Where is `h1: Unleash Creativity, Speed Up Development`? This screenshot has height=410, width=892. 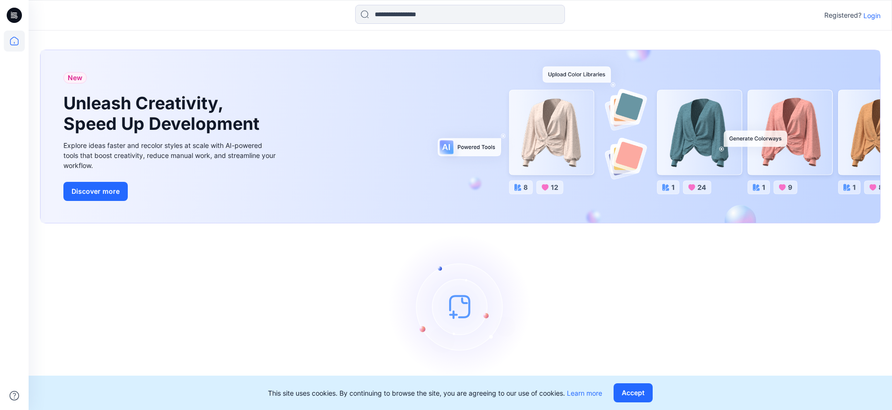
h1: Unleash Creativity, Speed Up Development is located at coordinates (164, 114).